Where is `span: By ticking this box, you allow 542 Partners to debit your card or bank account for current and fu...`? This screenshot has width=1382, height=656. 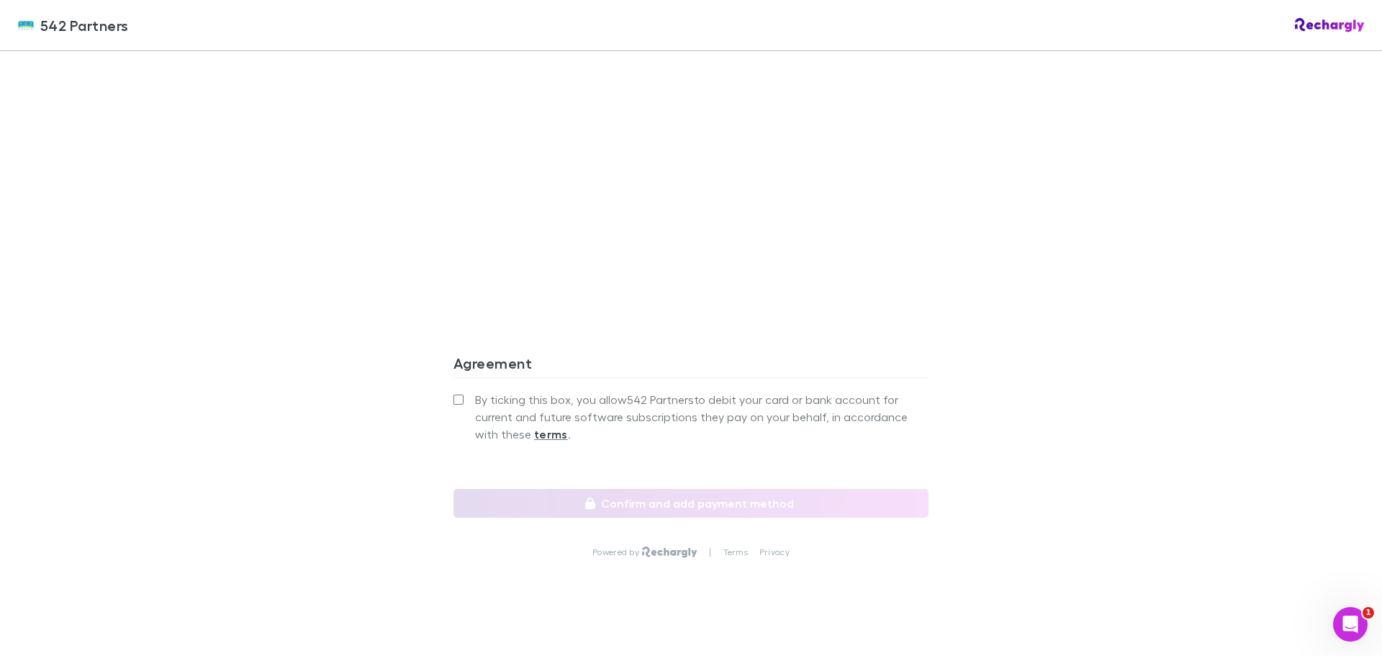
span: By ticking this box, you allow 542 Partners to debit your card or bank account for current and fu... is located at coordinates (702, 417).